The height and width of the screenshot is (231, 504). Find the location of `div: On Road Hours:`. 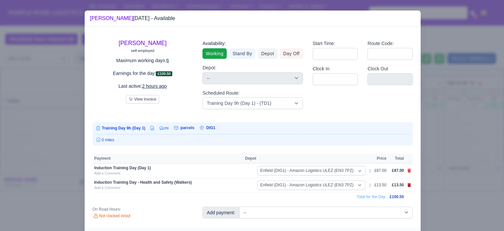

div: On Road Hours: is located at coordinates (142, 209).